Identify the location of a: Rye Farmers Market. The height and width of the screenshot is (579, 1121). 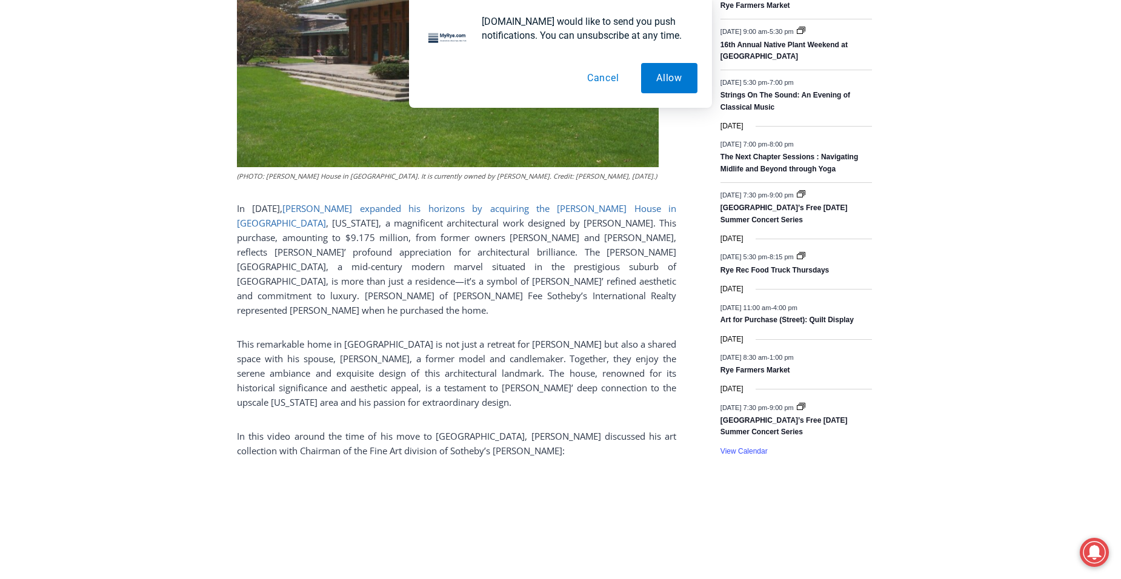
(755, 371).